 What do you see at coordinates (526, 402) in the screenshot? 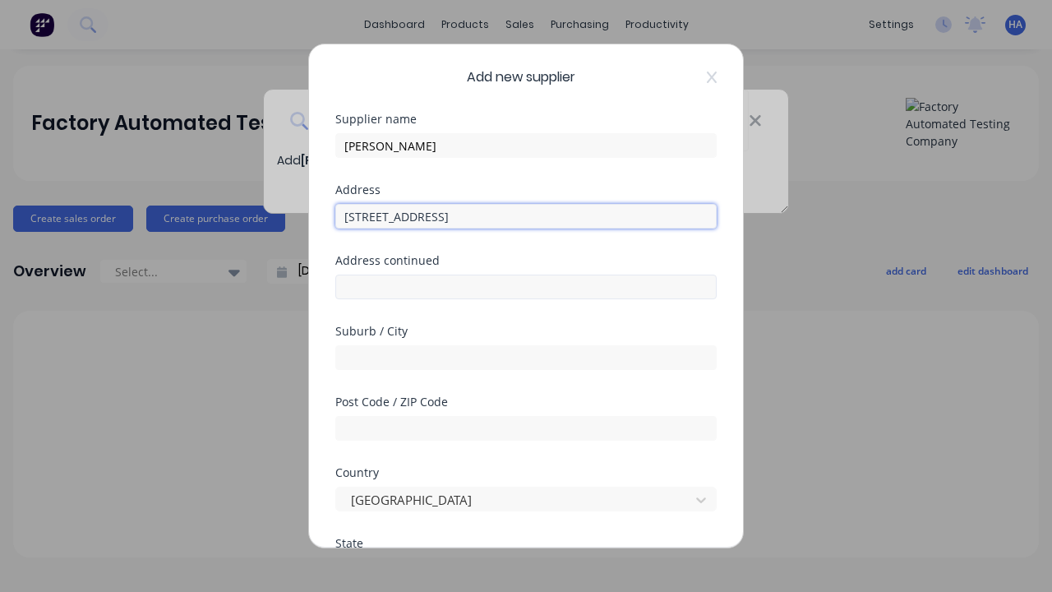
I see `div: Post Code / ZIP Code` at bounding box center [526, 402].